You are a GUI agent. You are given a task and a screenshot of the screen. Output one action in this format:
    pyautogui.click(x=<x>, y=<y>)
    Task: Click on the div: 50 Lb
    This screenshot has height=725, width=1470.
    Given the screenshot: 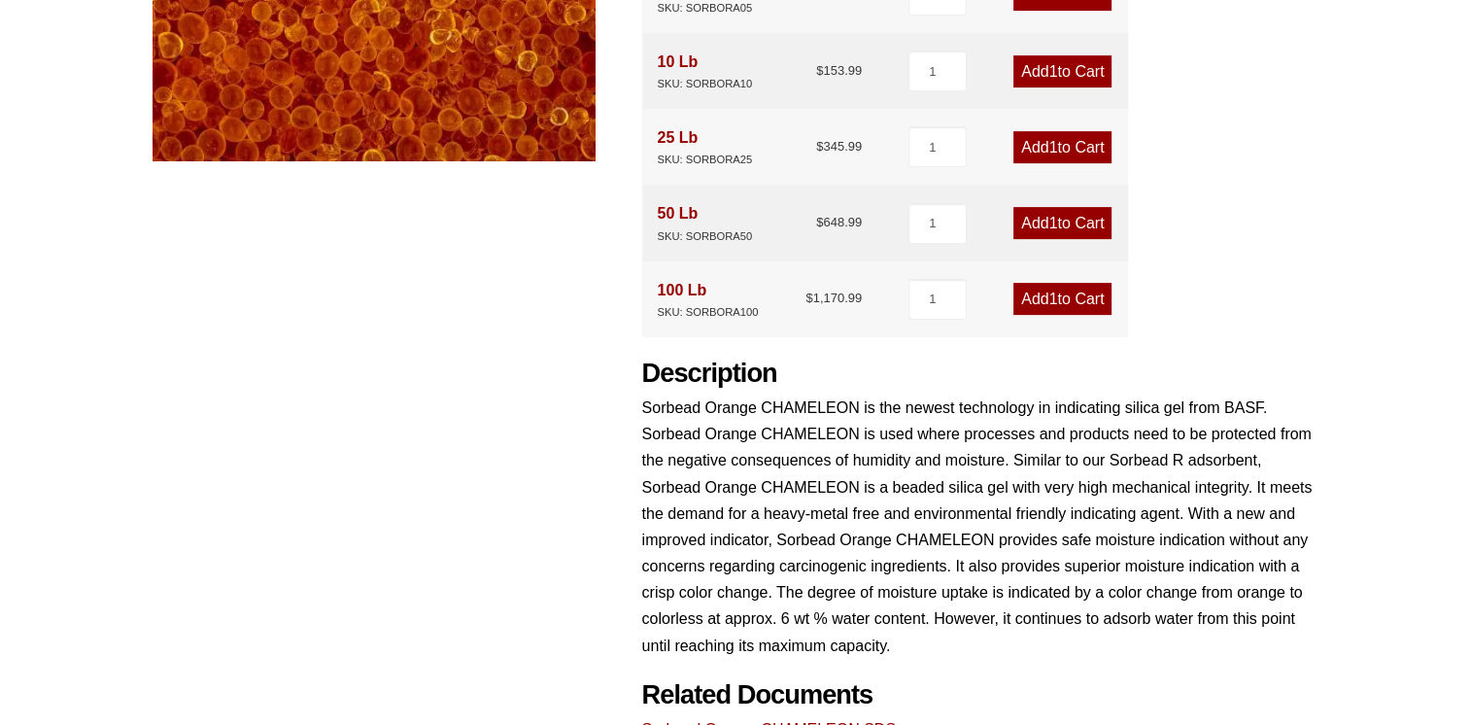 What is the action you would take?
    pyautogui.click(x=705, y=222)
    